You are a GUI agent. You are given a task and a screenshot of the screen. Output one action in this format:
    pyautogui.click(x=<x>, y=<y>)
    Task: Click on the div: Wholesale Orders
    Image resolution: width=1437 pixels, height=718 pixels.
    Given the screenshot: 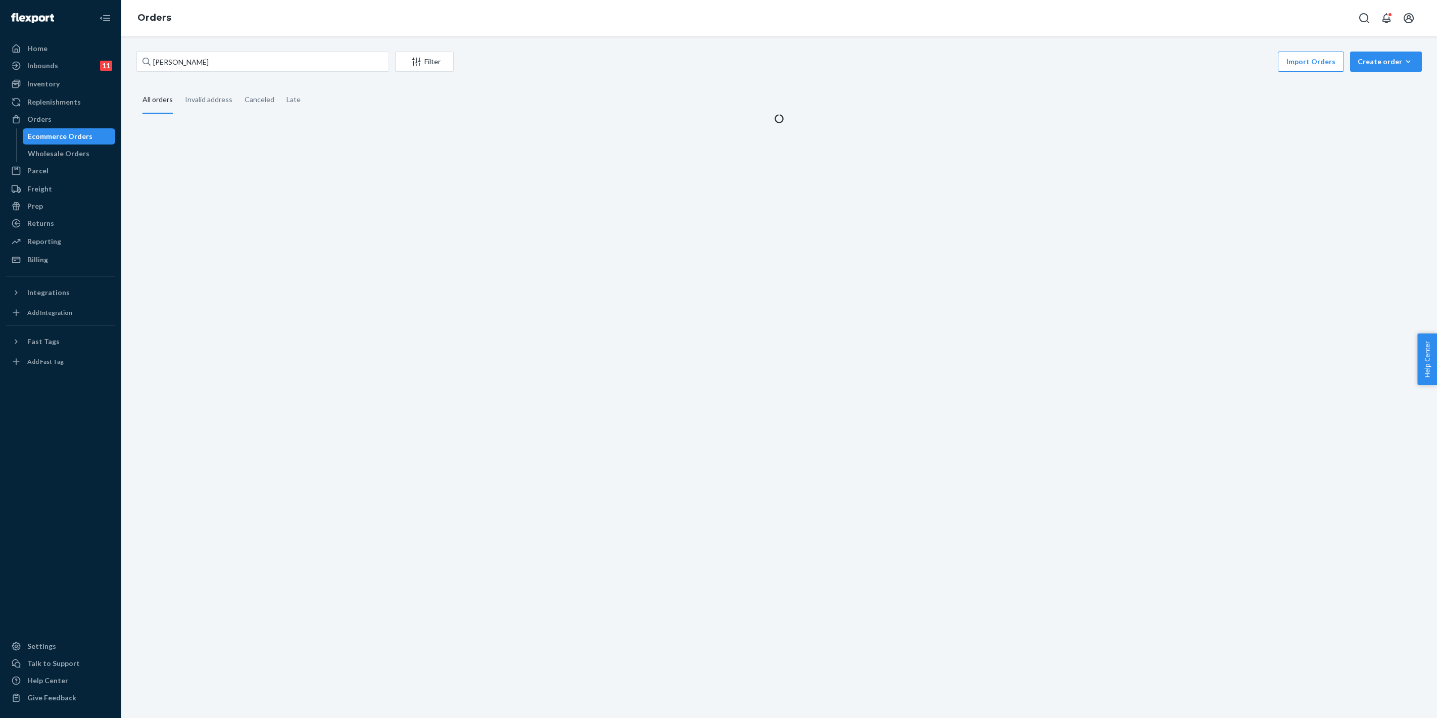 What is the action you would take?
    pyautogui.click(x=59, y=154)
    